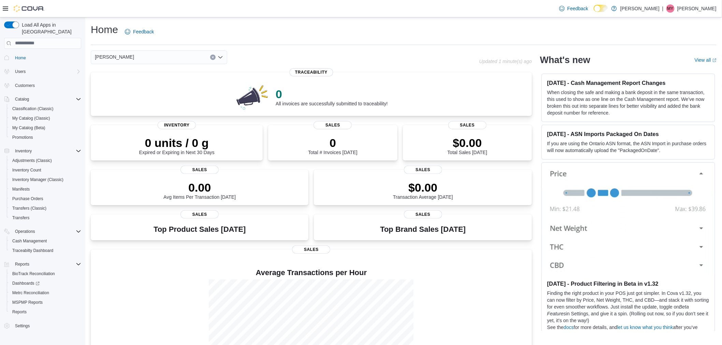 The height and width of the screenshot is (345, 722). What do you see at coordinates (33, 274) in the screenshot?
I see `a: BioTrack Reconciliation` at bounding box center [33, 274].